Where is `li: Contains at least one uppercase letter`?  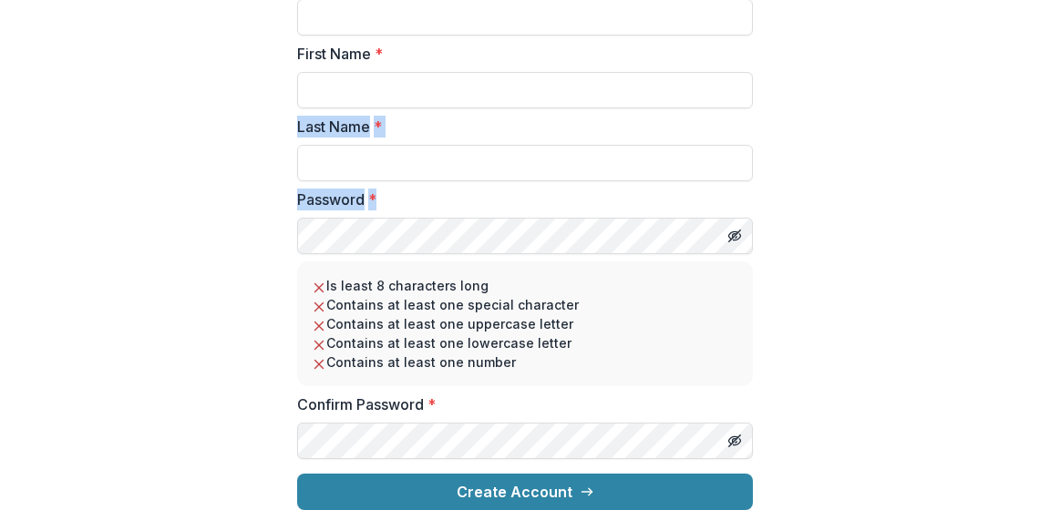 li: Contains at least one uppercase letter is located at coordinates (525, 324).